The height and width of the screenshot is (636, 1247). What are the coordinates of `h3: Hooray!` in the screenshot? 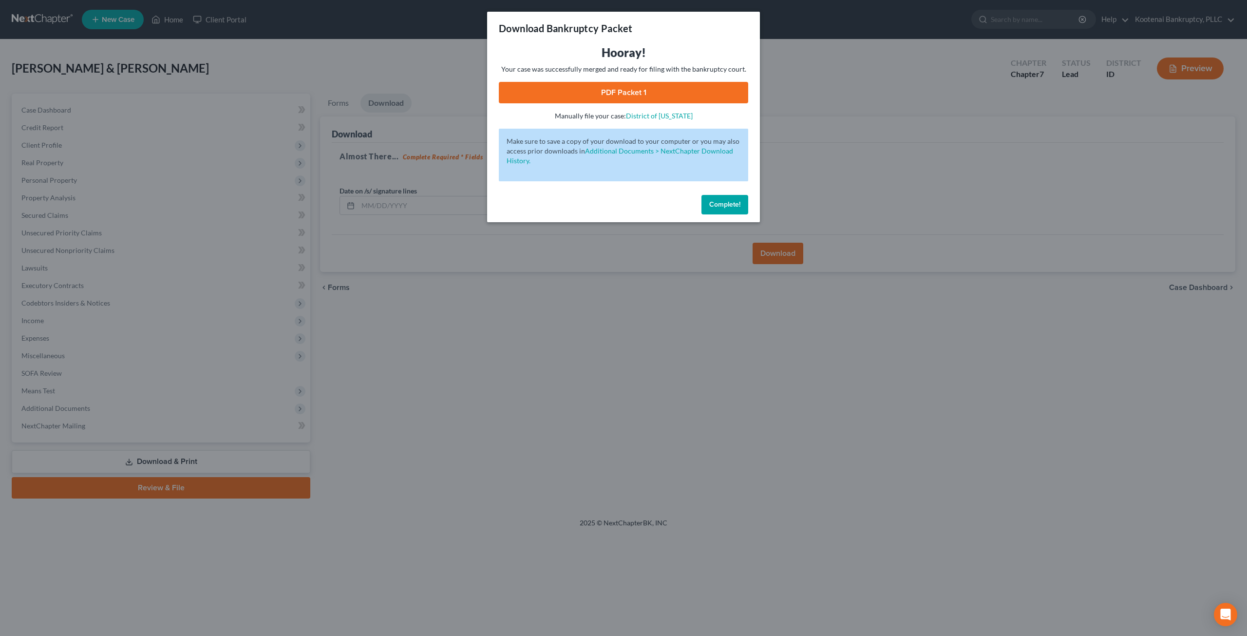 It's located at (624, 53).